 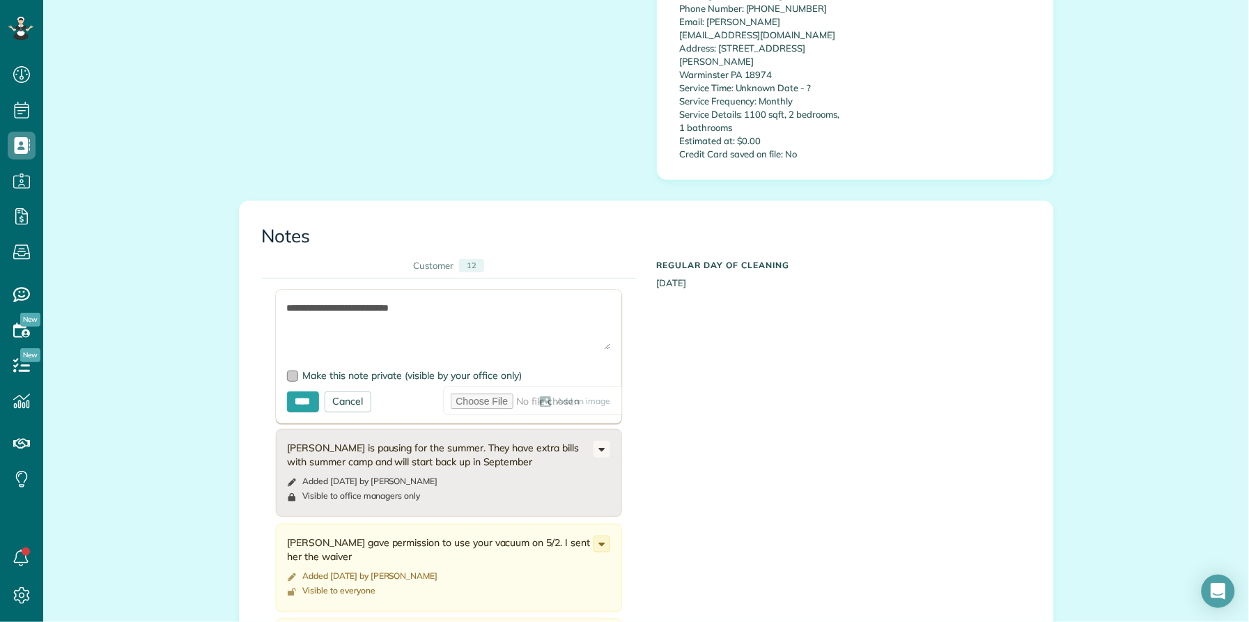 What do you see at coordinates (339, 591) in the screenshot?
I see `div: Visible to everyone` at bounding box center [339, 591].